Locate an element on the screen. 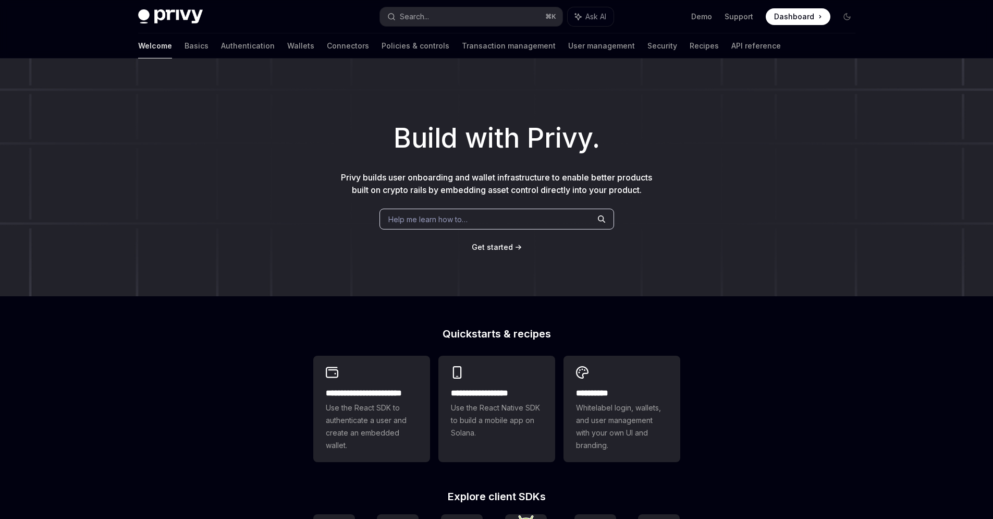 The width and height of the screenshot is (993, 519). h2: Explore client SDKs is located at coordinates (497, 496).